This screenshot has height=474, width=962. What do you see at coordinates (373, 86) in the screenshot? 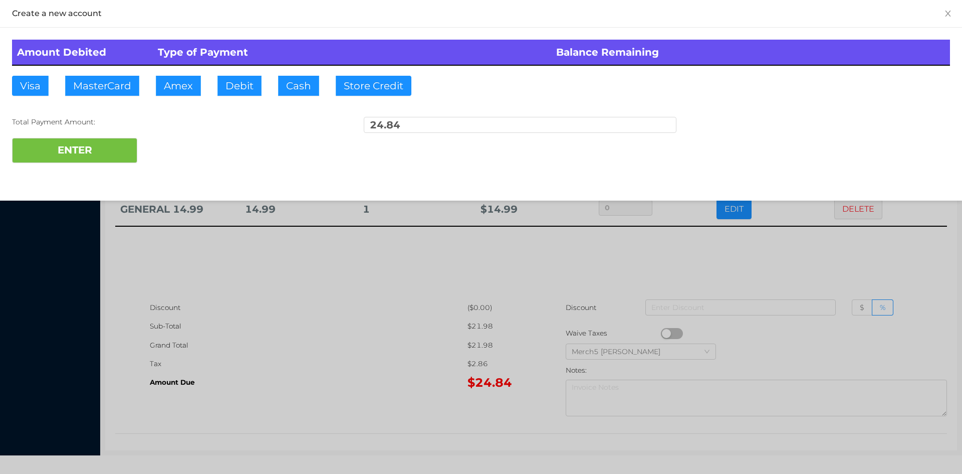
I see `button: Store Credit` at bounding box center [373, 86].